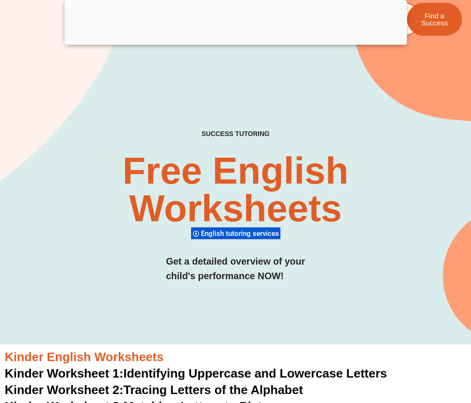  I want to click on span: Kinder Worksheet 1:, so click(64, 373).